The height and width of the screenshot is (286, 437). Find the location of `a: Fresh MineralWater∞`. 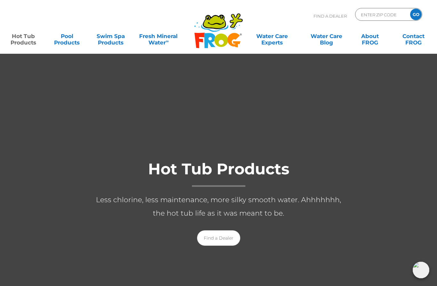

a: Fresh MineralWater∞ is located at coordinates (159, 36).